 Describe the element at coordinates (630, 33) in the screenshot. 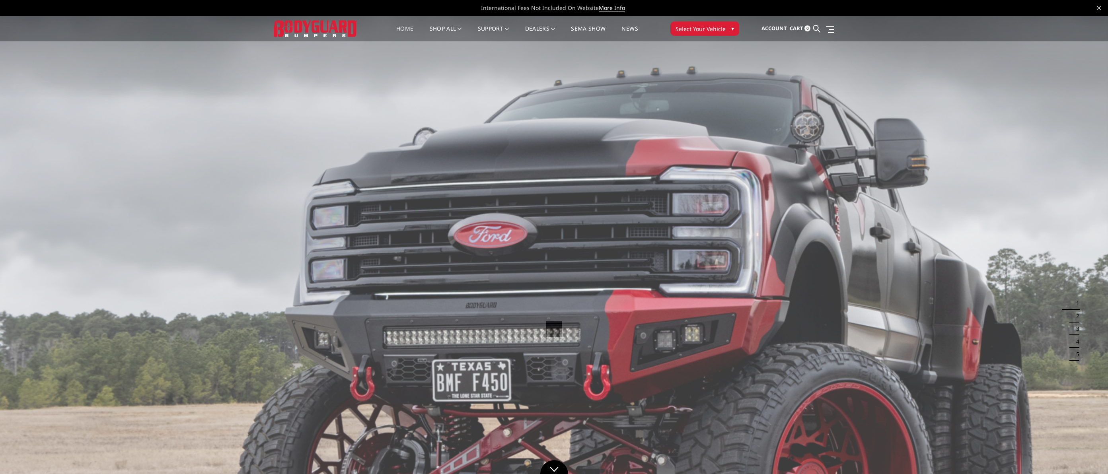

I see `a: News` at that location.